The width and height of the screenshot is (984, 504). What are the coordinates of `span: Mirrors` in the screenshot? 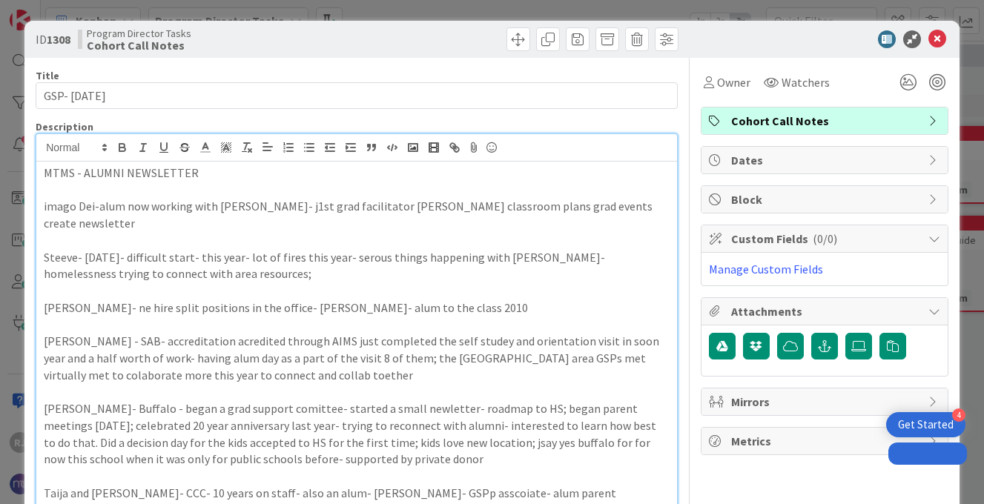 It's located at (826, 402).